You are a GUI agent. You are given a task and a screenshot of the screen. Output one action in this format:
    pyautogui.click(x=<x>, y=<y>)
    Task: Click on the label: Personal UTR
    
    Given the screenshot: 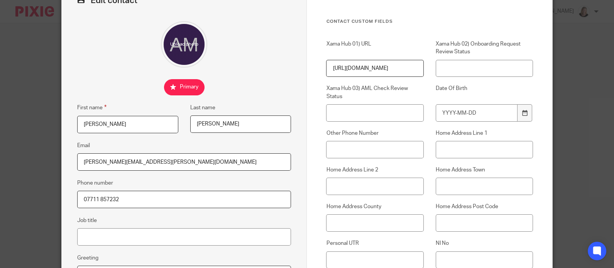 What is the action you would take?
    pyautogui.click(x=375, y=243)
    